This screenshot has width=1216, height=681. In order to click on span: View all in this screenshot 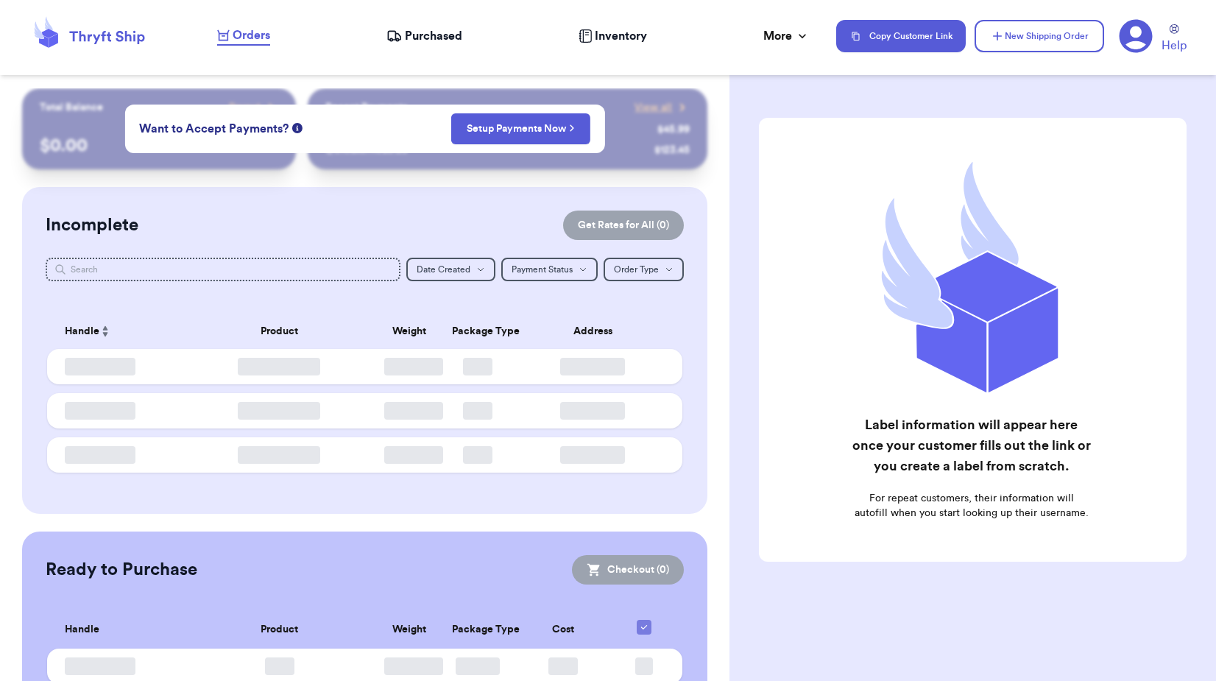, I will do `click(653, 107)`.